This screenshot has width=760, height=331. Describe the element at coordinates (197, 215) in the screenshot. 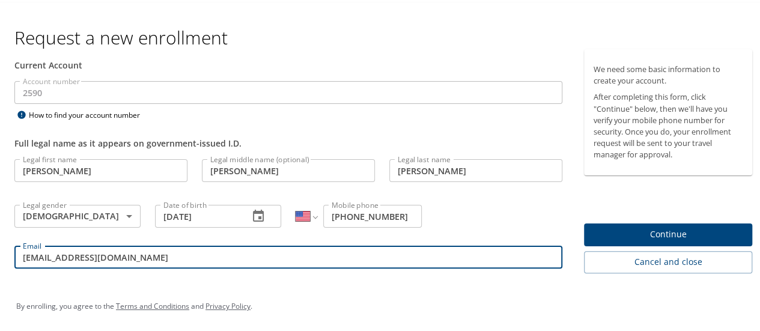

I see `input: MM/DD/YYYY` at that location.